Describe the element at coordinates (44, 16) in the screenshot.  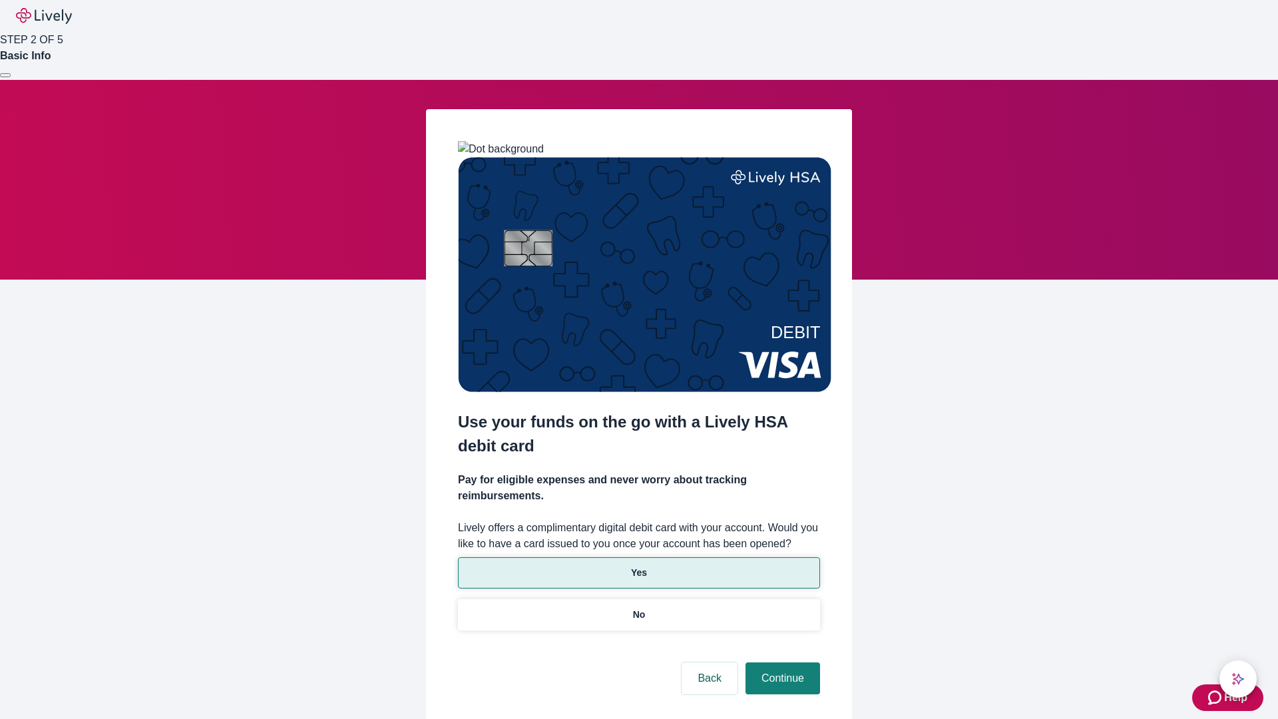
I see `img: Lively` at that location.